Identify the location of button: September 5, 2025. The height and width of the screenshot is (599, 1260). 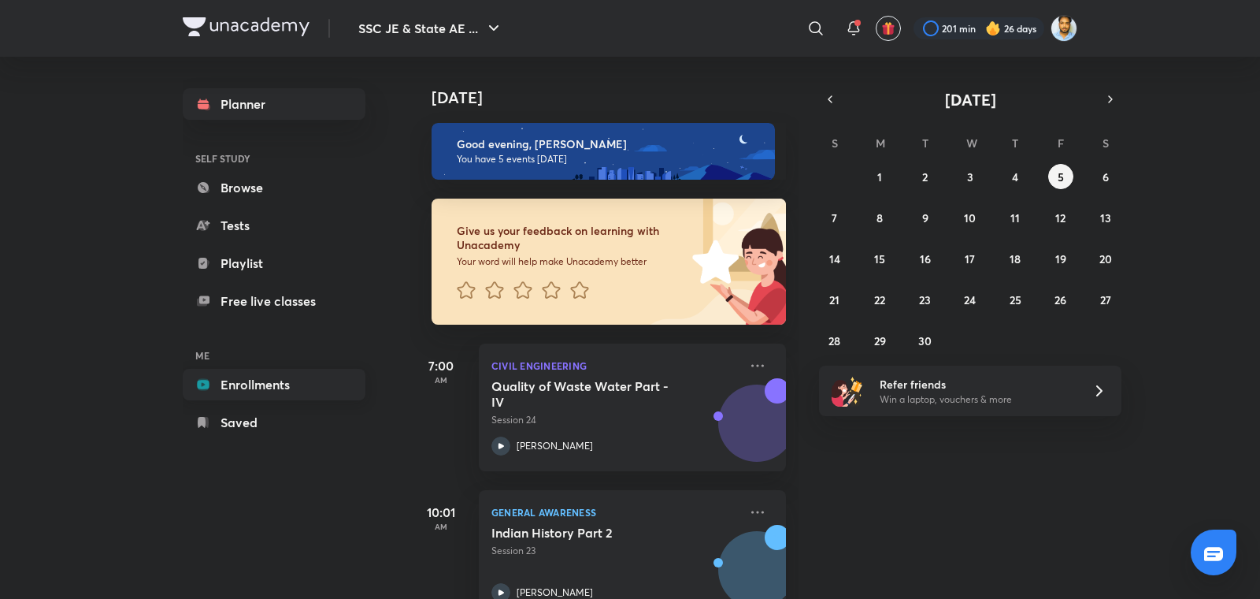
(1061, 176).